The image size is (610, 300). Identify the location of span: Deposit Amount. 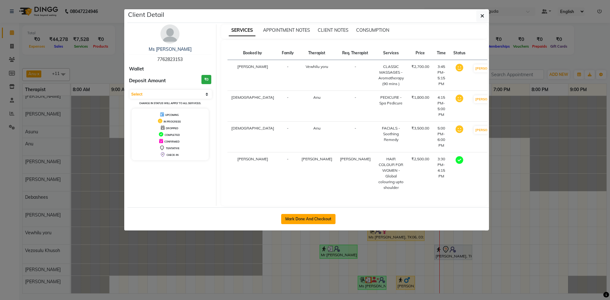
(147, 81).